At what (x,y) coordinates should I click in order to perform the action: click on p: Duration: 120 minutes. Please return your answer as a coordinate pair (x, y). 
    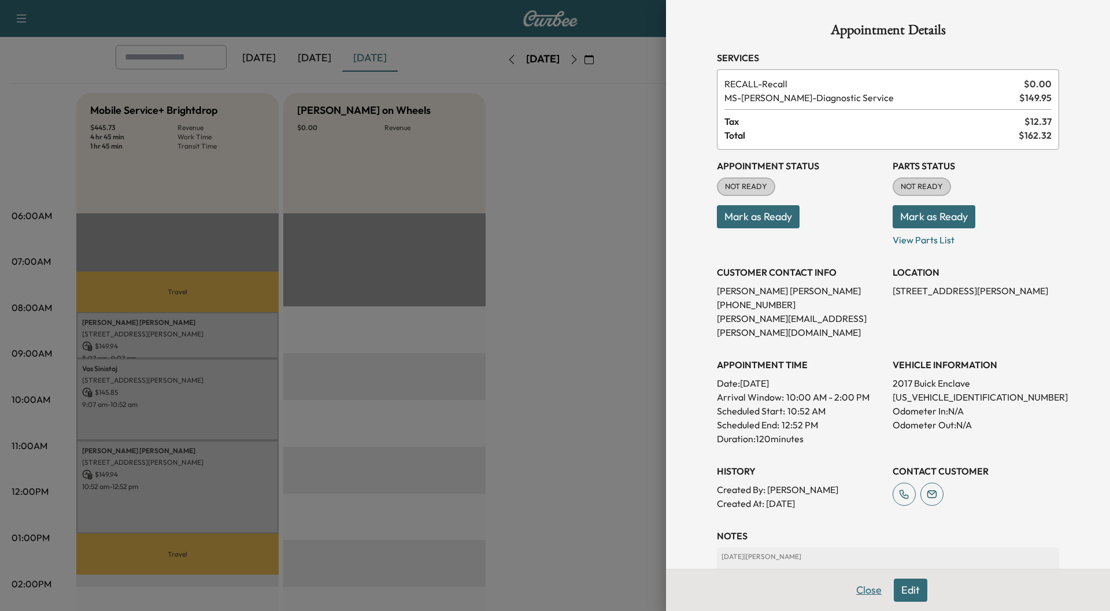
    Looking at the image, I should click on (800, 439).